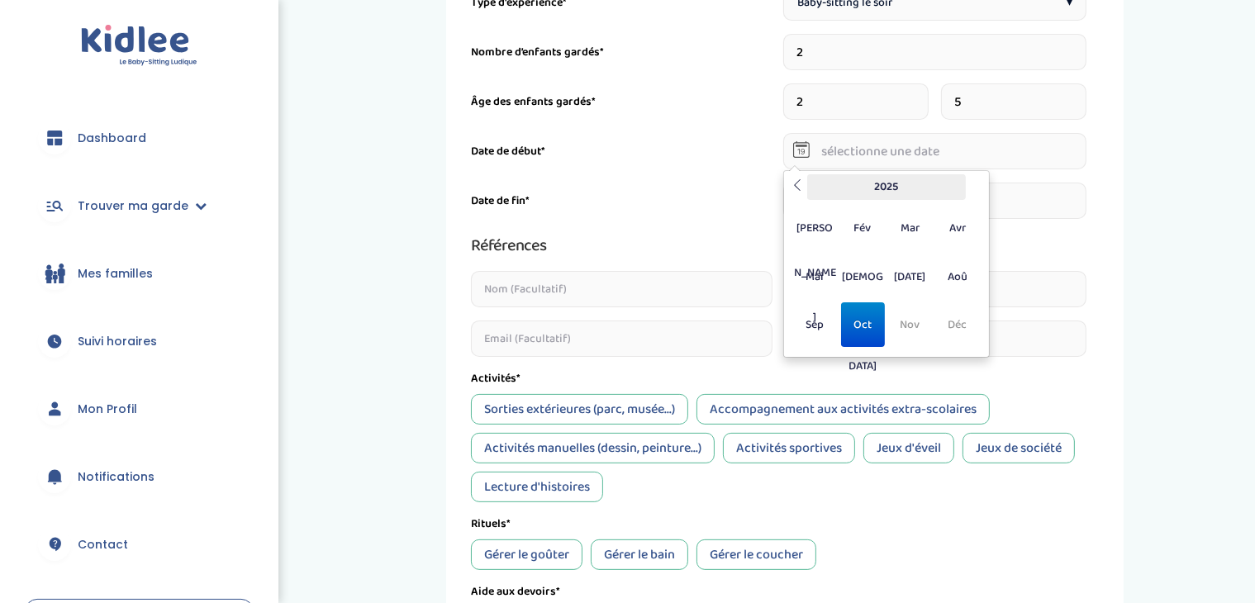  Describe the element at coordinates (133, 206) in the screenshot. I see `span: Trouver ma garde` at that location.